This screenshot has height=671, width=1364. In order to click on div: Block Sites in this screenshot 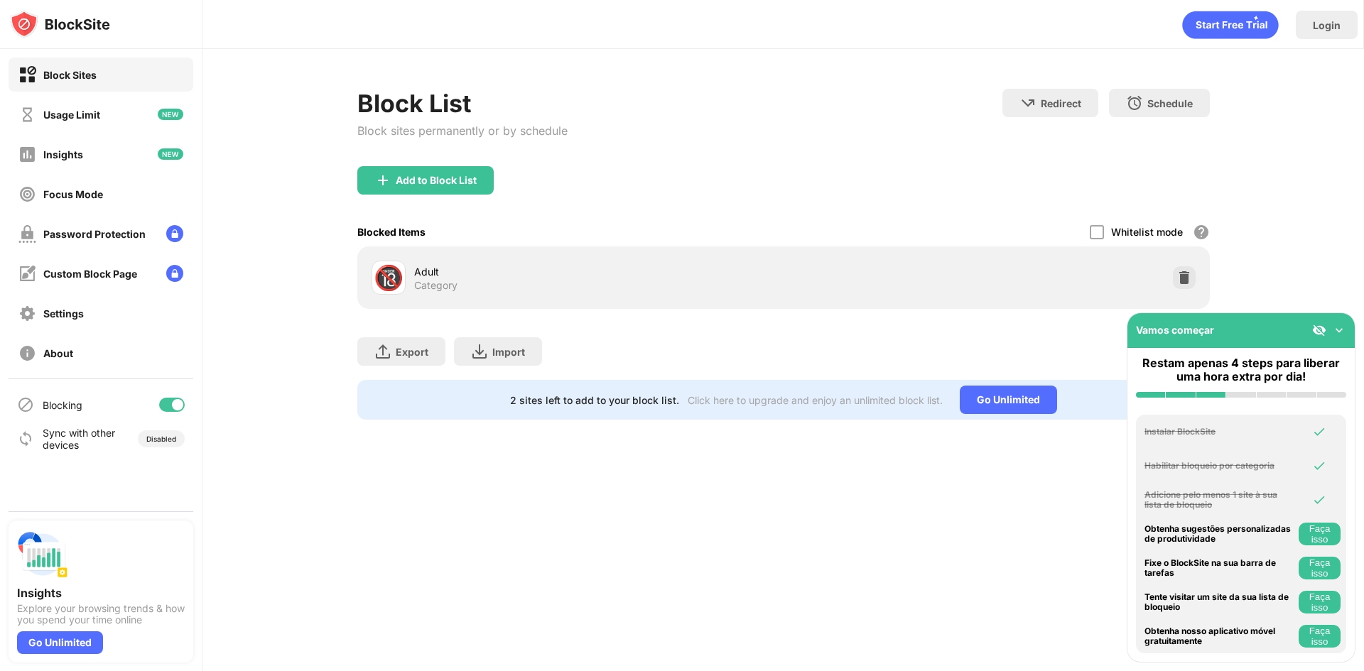, I will do `click(70, 75)`.